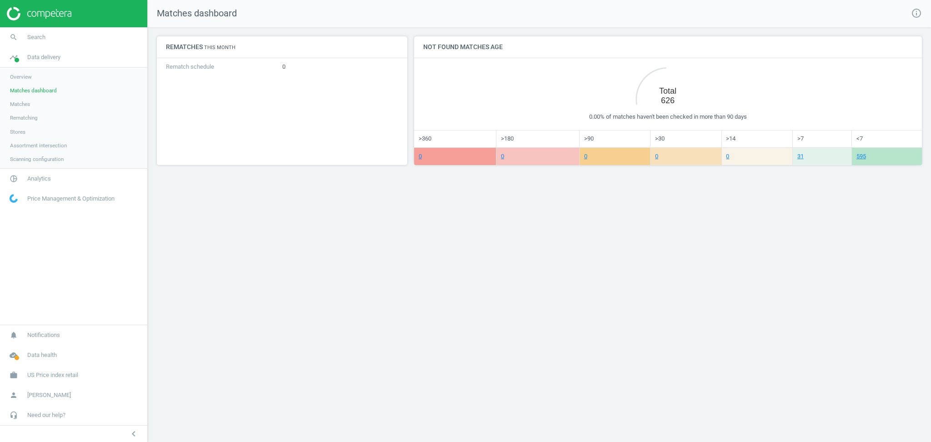  What do you see at coordinates (71, 199) in the screenshot?
I see `span: Price Management & Optimization` at bounding box center [71, 199].